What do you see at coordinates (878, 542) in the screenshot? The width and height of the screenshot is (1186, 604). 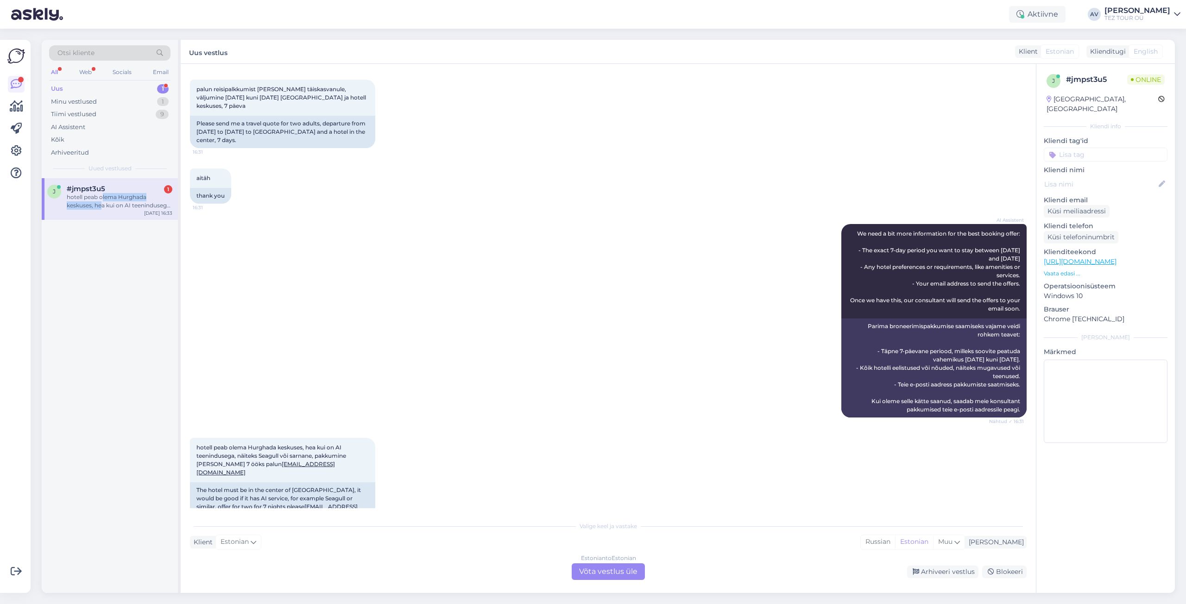 I see `div: Russian` at bounding box center [878, 542].